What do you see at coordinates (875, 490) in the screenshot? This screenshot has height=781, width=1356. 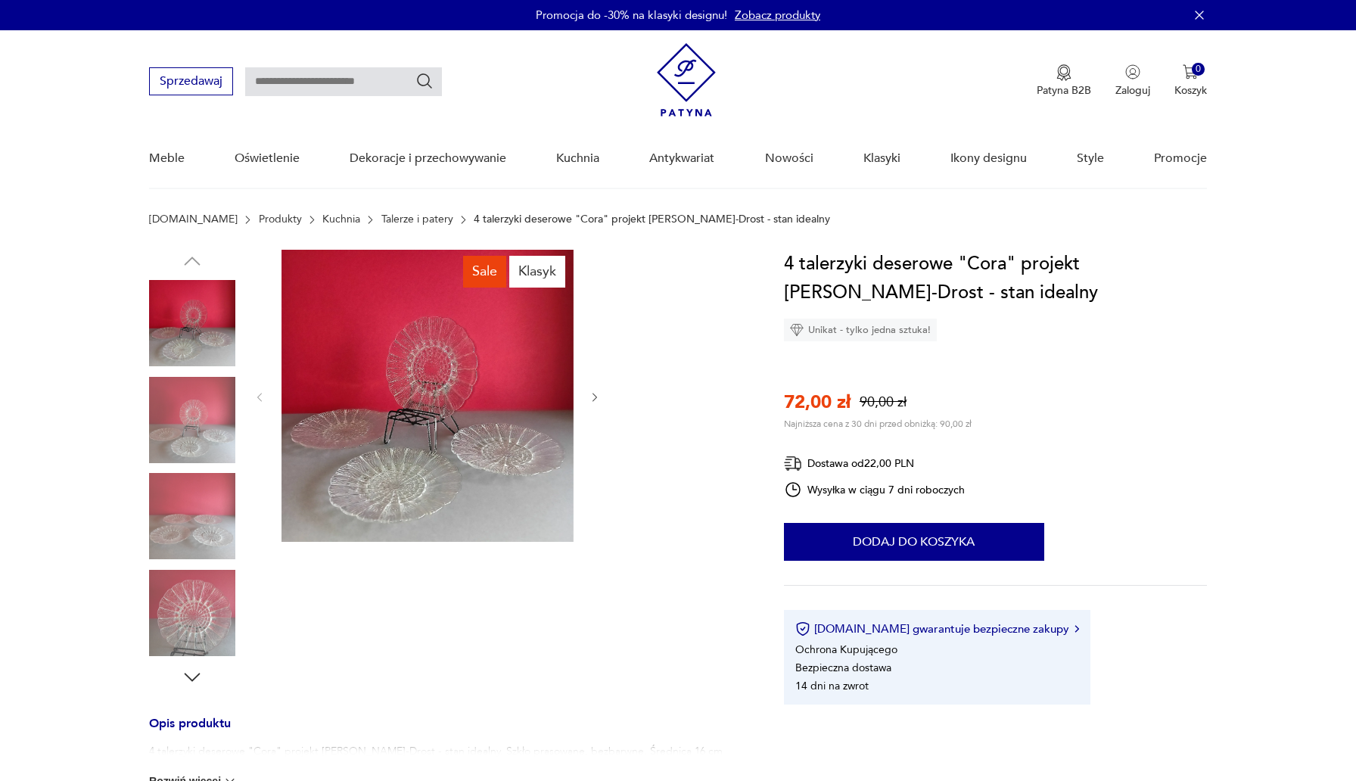 I see `div: Wysyłka w ciągu 7 dni roboczych` at bounding box center [875, 490].